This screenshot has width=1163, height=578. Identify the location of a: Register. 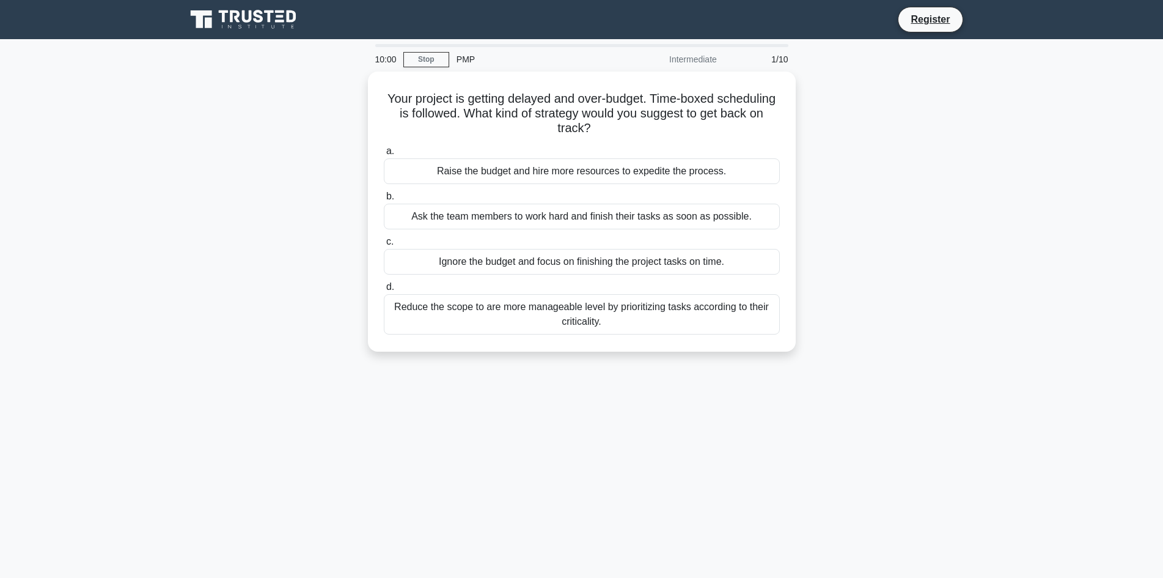
(930, 19).